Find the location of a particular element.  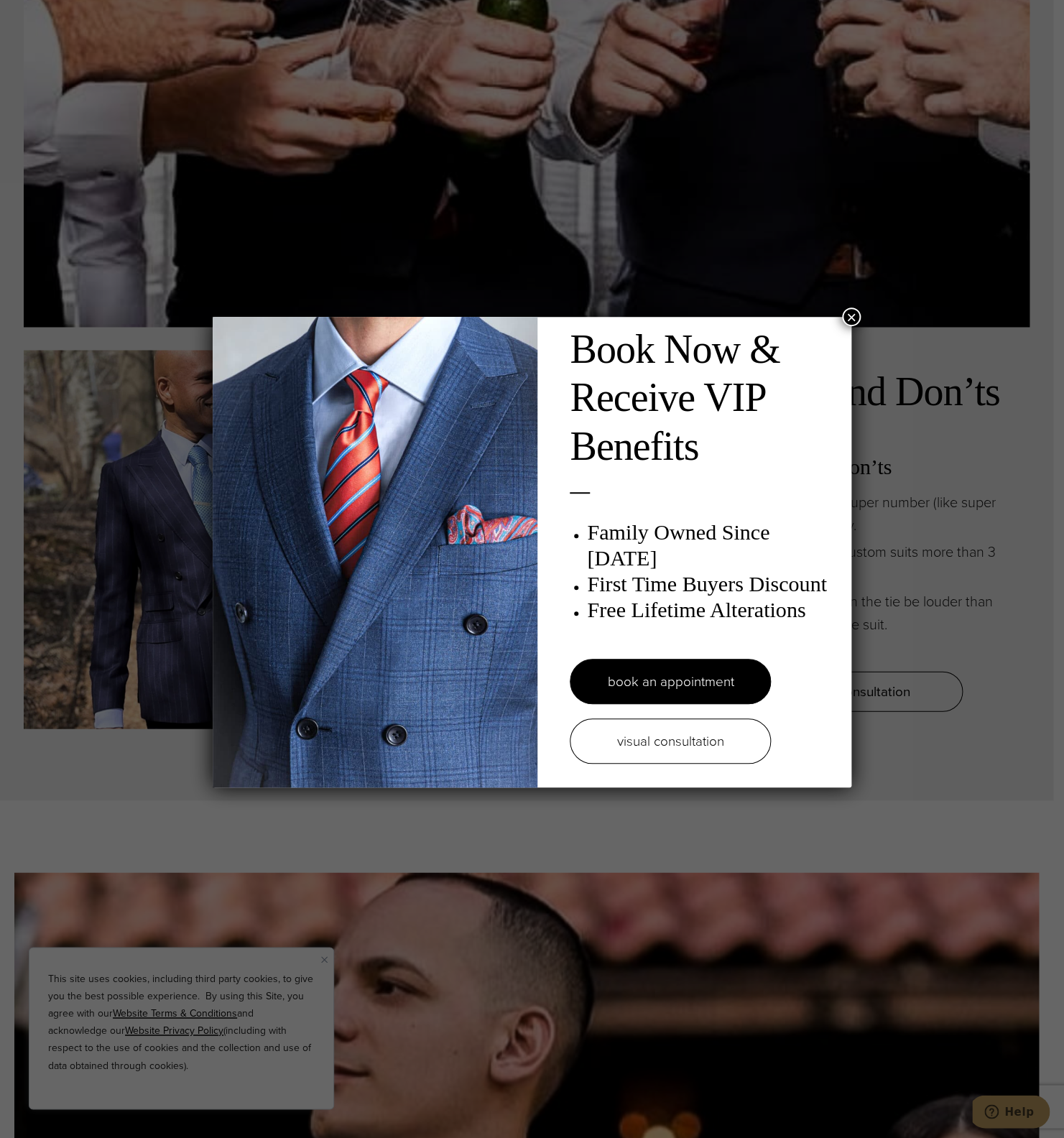

button: Close is located at coordinates (851, 317).